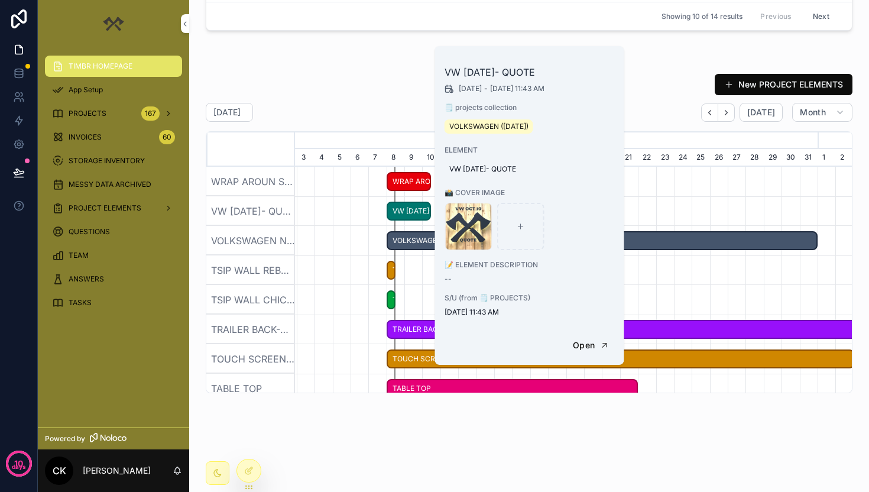  I want to click on span: App Setup, so click(86, 90).